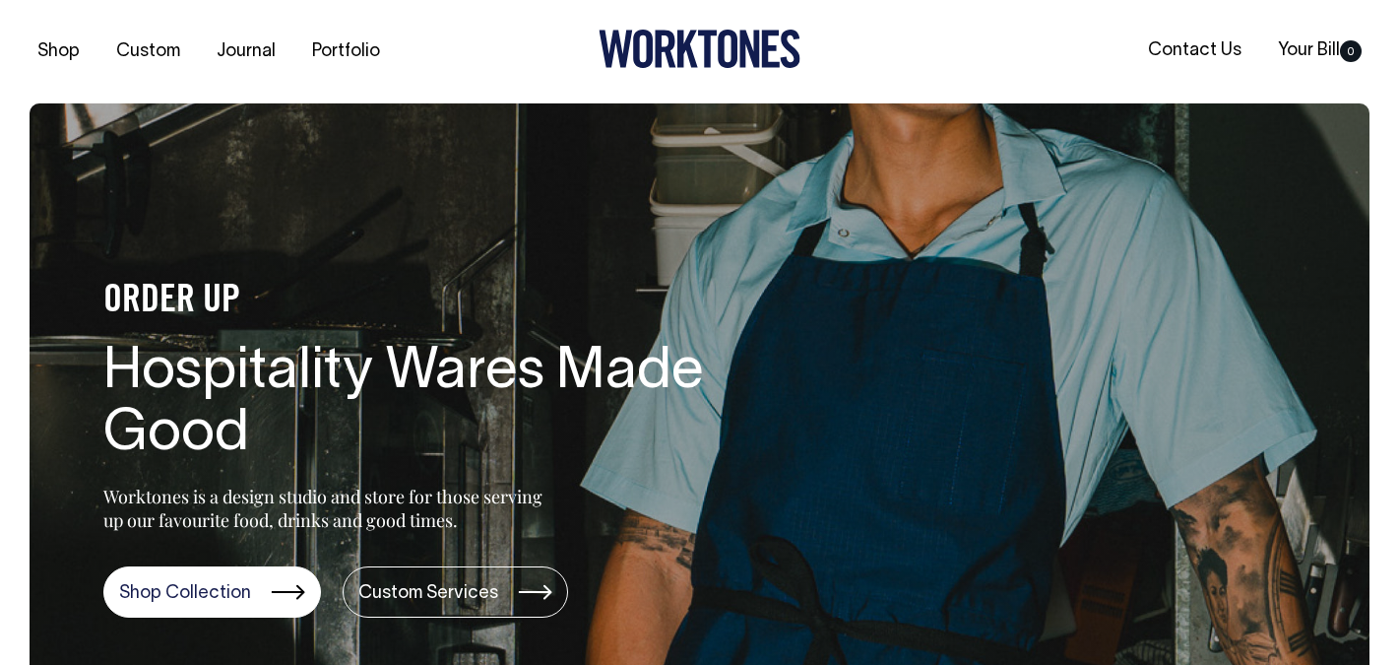 This screenshot has width=1399, height=665. Describe the element at coordinates (212, 592) in the screenshot. I see `a: Shop Collection` at that location.